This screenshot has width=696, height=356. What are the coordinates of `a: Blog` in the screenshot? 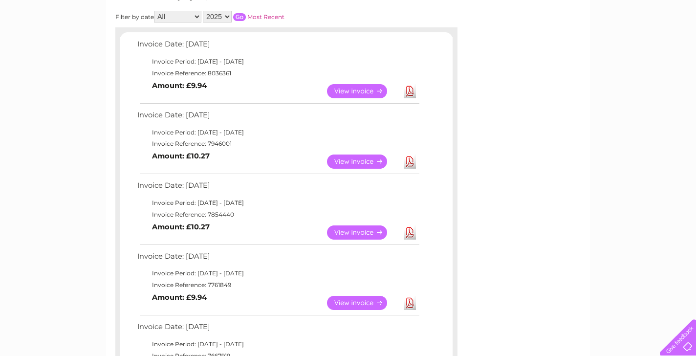 It's located at (618, 45).